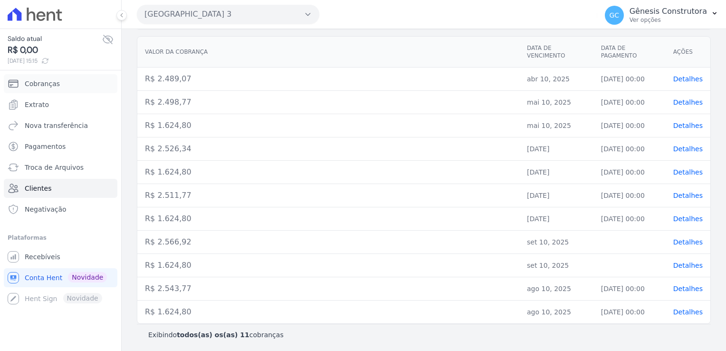 The width and height of the screenshot is (726, 351). What do you see at coordinates (60, 278) in the screenshot?
I see `a: Conta Hent Novidade` at bounding box center [60, 278].